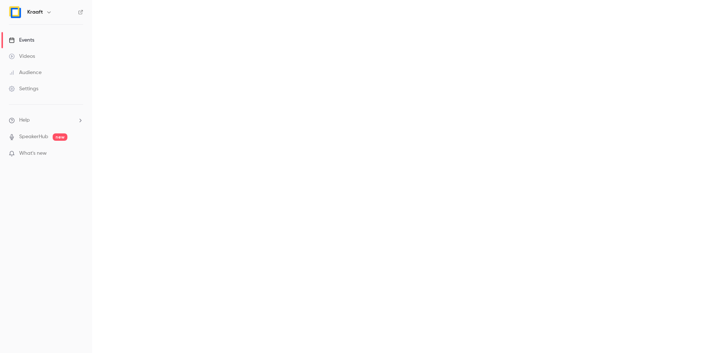 The height and width of the screenshot is (353, 707). What do you see at coordinates (46, 120) in the screenshot?
I see `li: help-dropdown-opener` at bounding box center [46, 120].